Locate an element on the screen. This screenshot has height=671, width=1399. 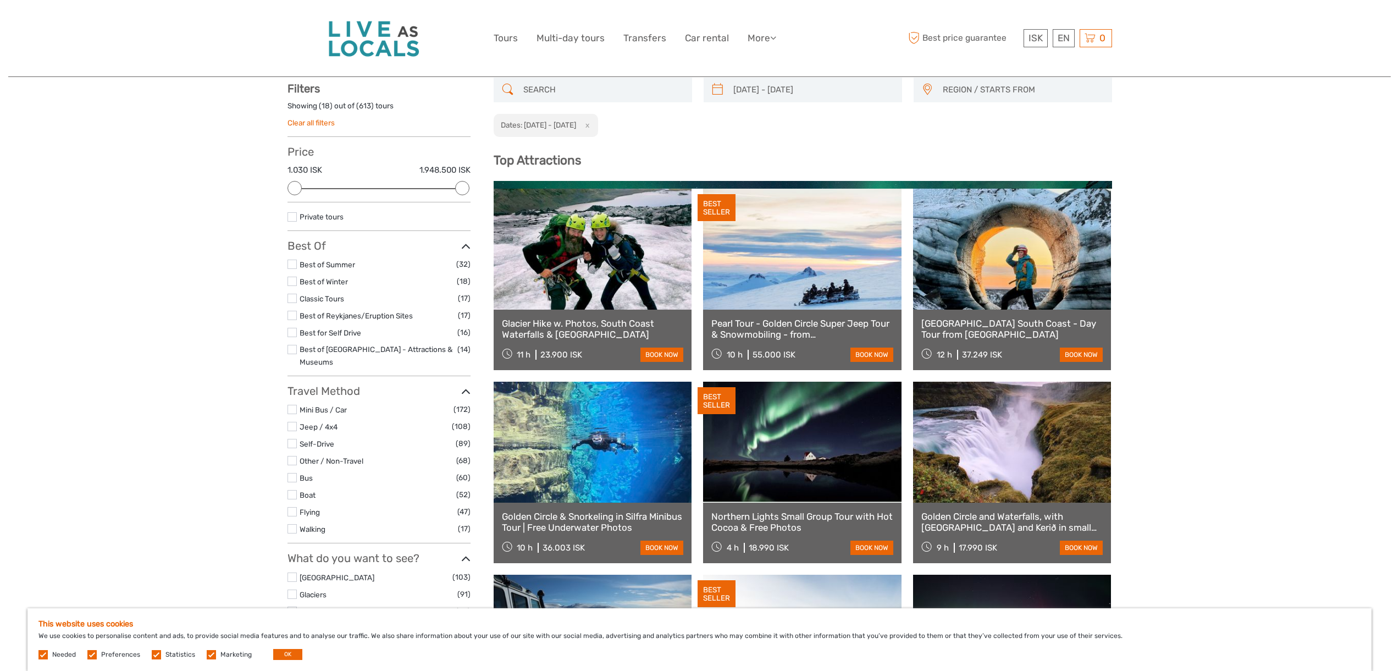
div: 17.990 ISK is located at coordinates (978, 548).